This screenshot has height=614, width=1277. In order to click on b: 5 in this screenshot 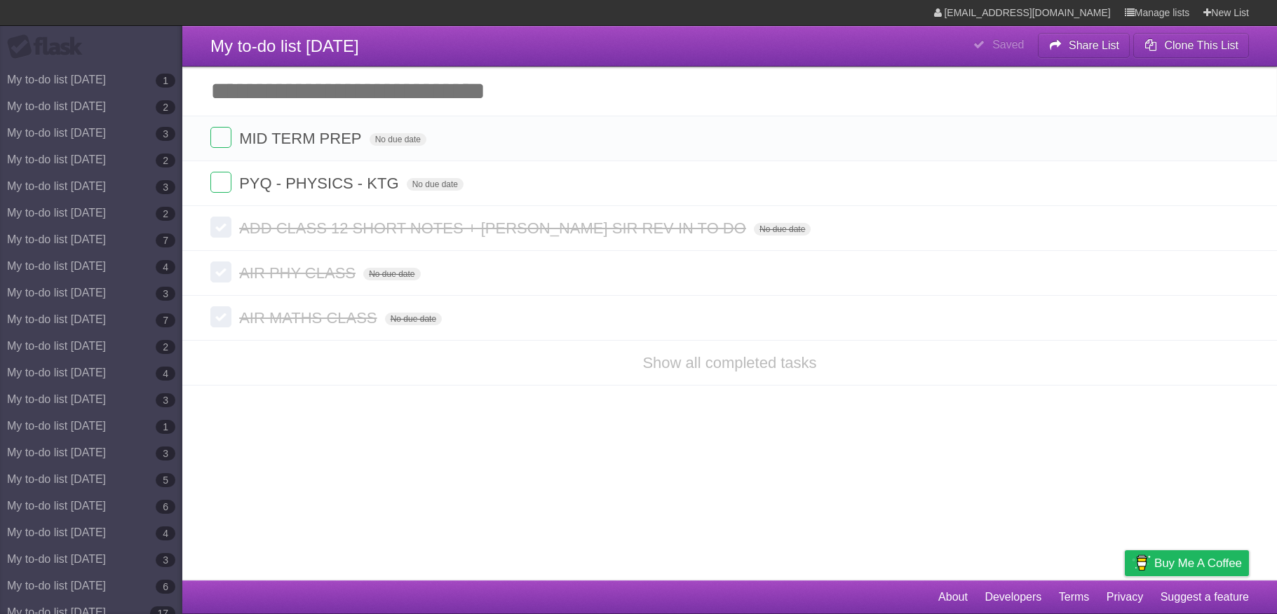, I will do `click(166, 481)`.